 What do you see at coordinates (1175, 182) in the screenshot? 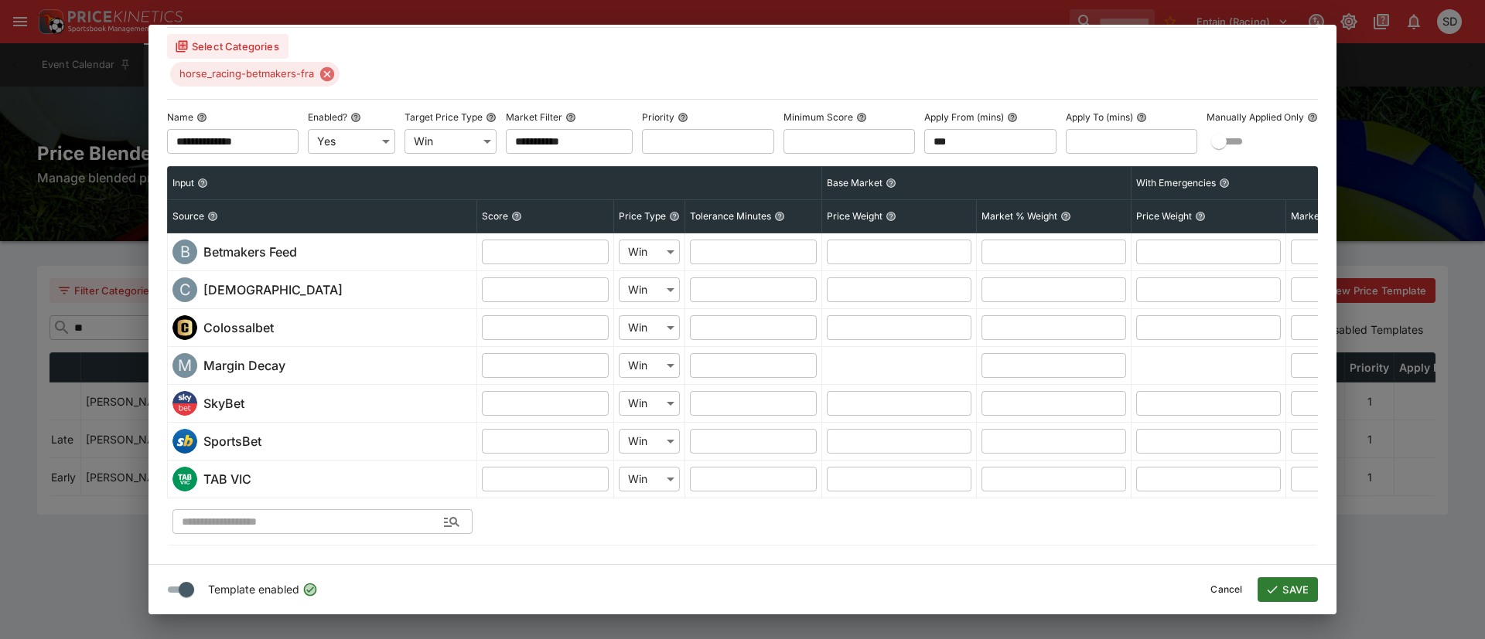
I see `p: With Emergencies` at bounding box center [1175, 182].